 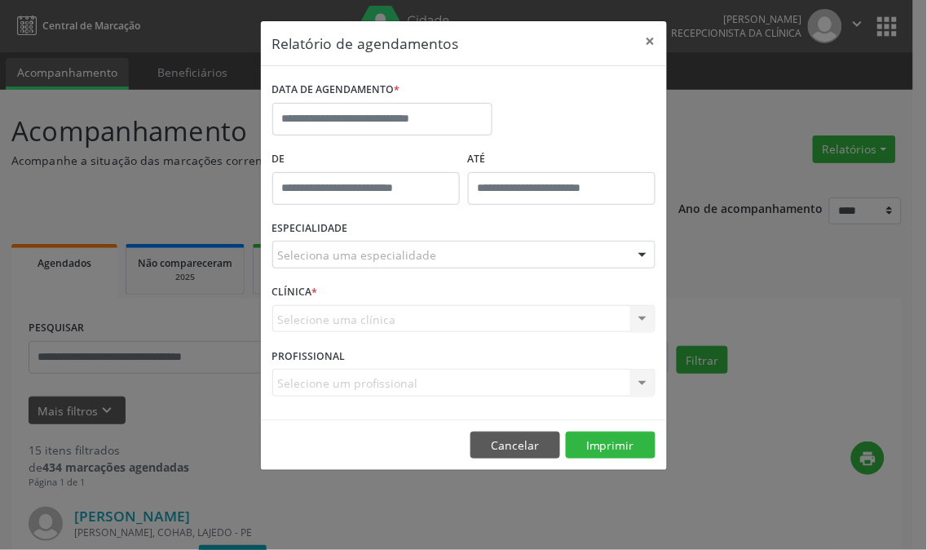 I want to click on h5: Relatório de agendamentos, so click(x=365, y=43).